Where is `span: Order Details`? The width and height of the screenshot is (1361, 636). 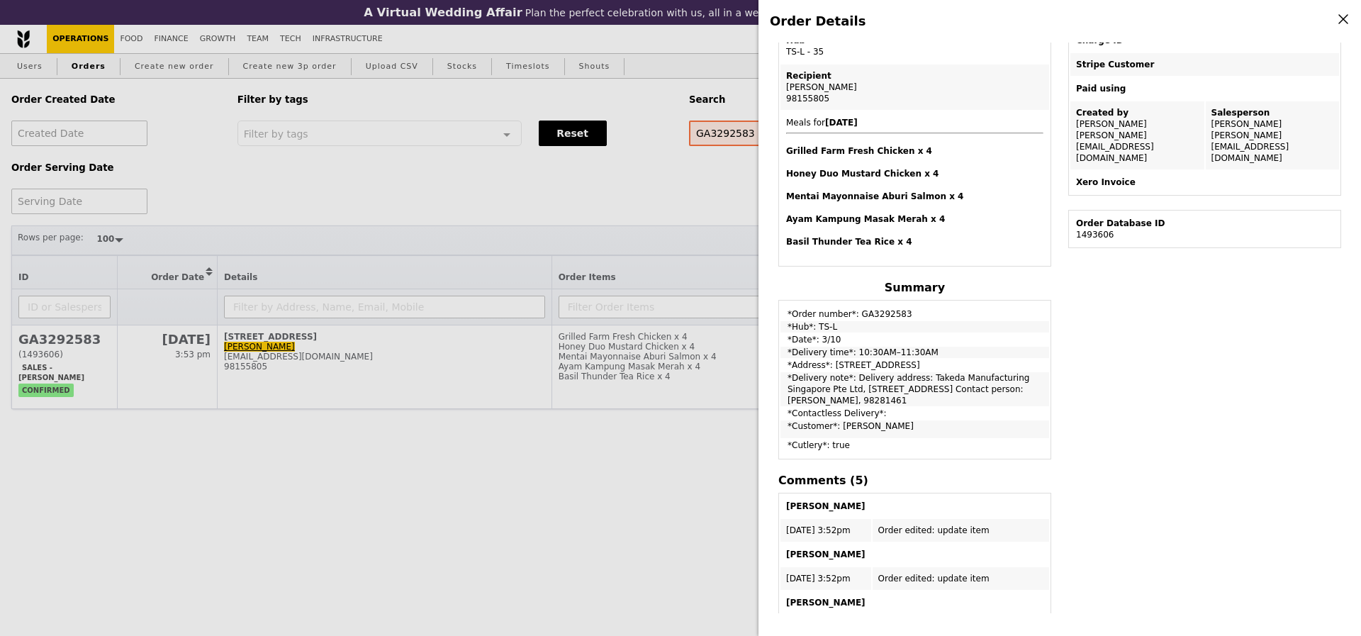 span: Order Details is located at coordinates (817, 21).